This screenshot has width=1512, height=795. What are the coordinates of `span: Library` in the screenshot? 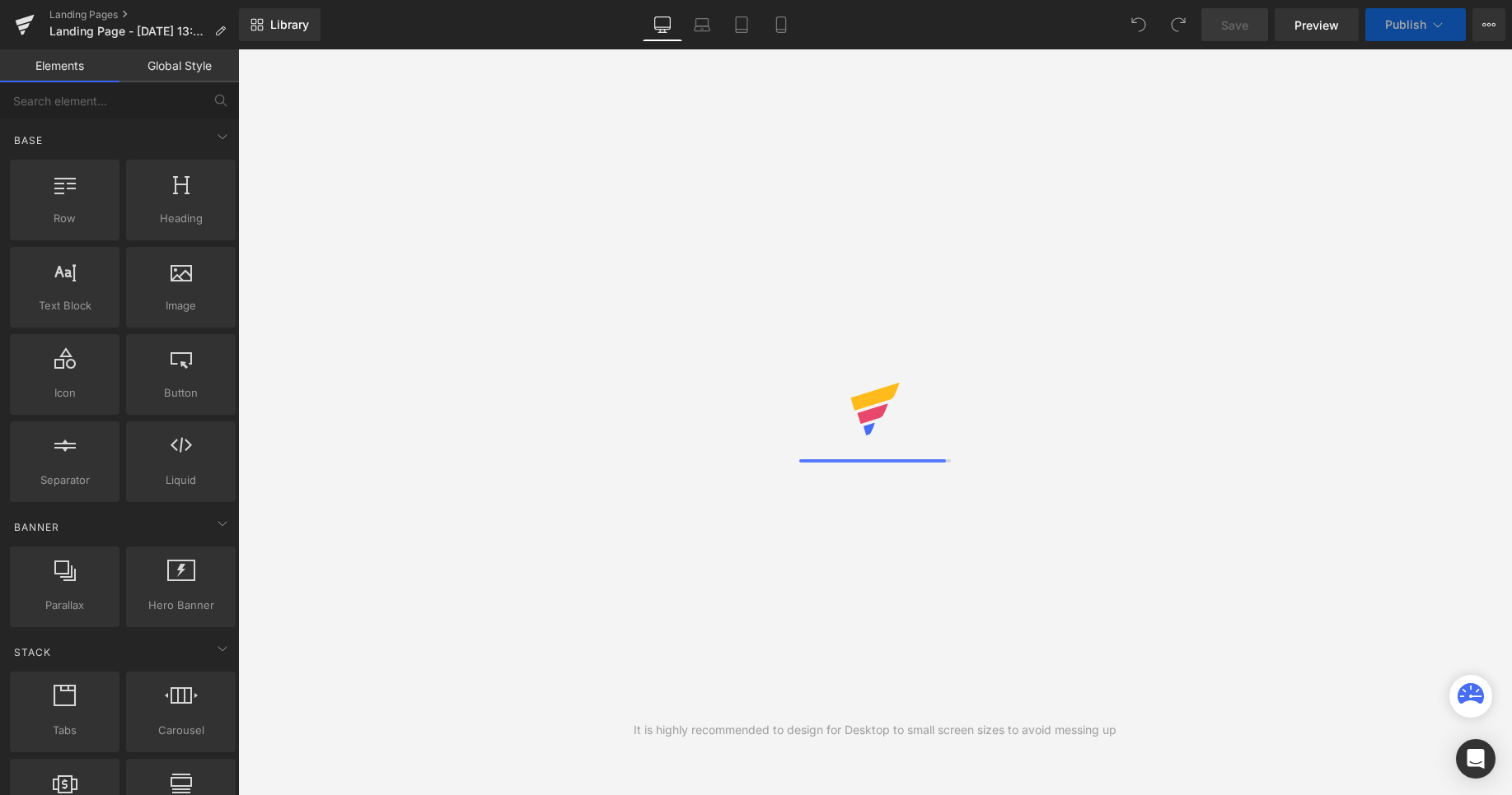 It's located at (289, 25).